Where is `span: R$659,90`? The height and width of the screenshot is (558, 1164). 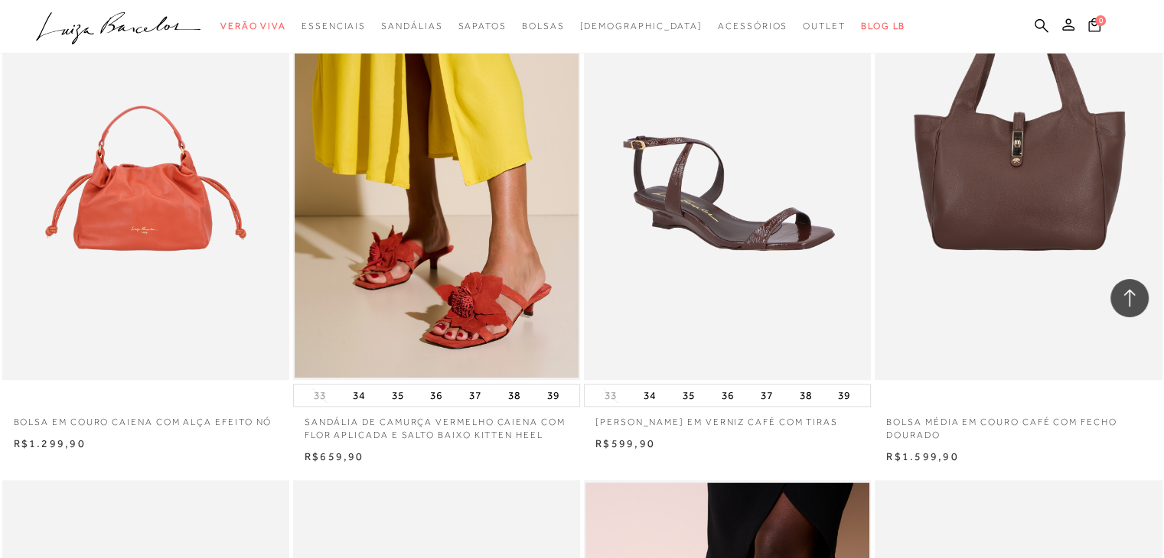
span: R$659,90 is located at coordinates (334, 457).